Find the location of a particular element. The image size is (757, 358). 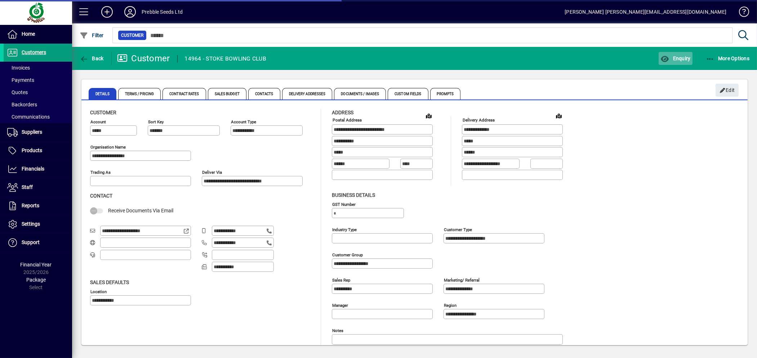

a: Reports is located at coordinates (38, 206).